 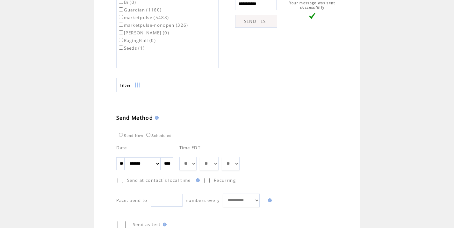 I want to click on span: numbers every, so click(x=203, y=200).